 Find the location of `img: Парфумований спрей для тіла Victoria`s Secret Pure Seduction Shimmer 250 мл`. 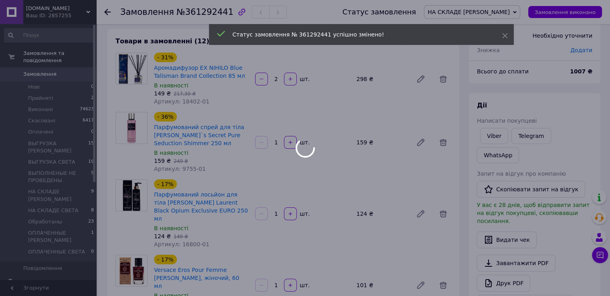

img: Парфумований спрей для тіла Victoria`s Secret Pure Seduction Shimmer 250 мл is located at coordinates (132, 128).